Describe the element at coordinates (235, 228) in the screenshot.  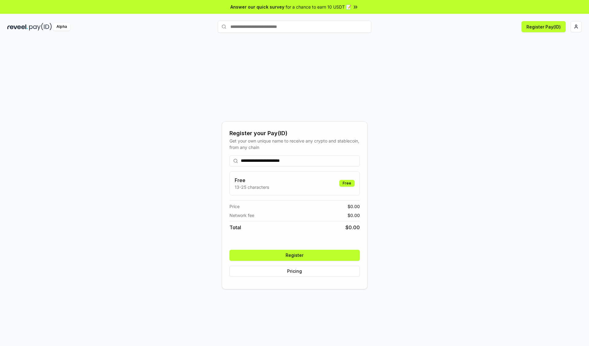
I see `span: Total` at that location.